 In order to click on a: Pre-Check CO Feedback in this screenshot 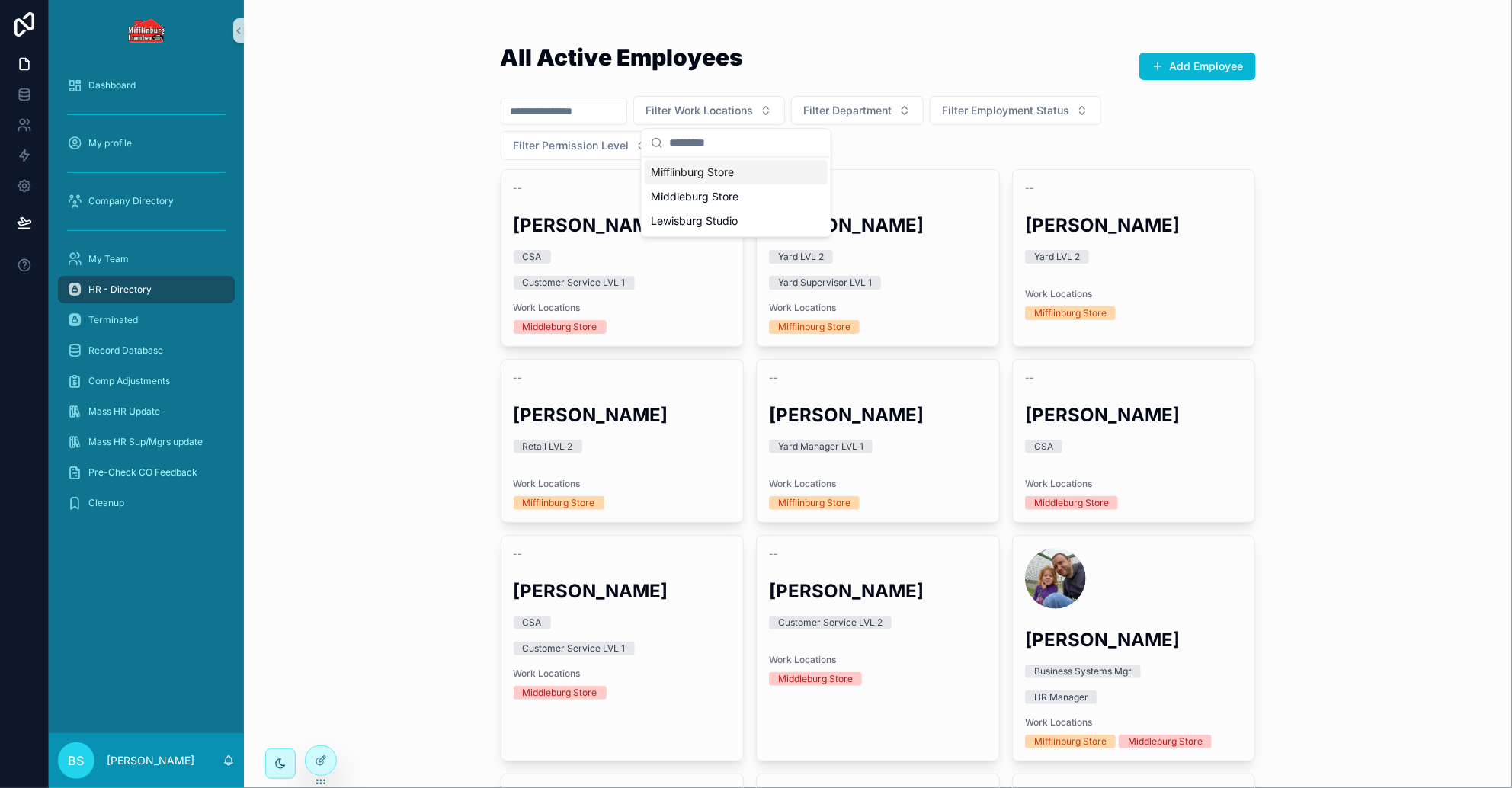, I will do `click(146, 472)`.